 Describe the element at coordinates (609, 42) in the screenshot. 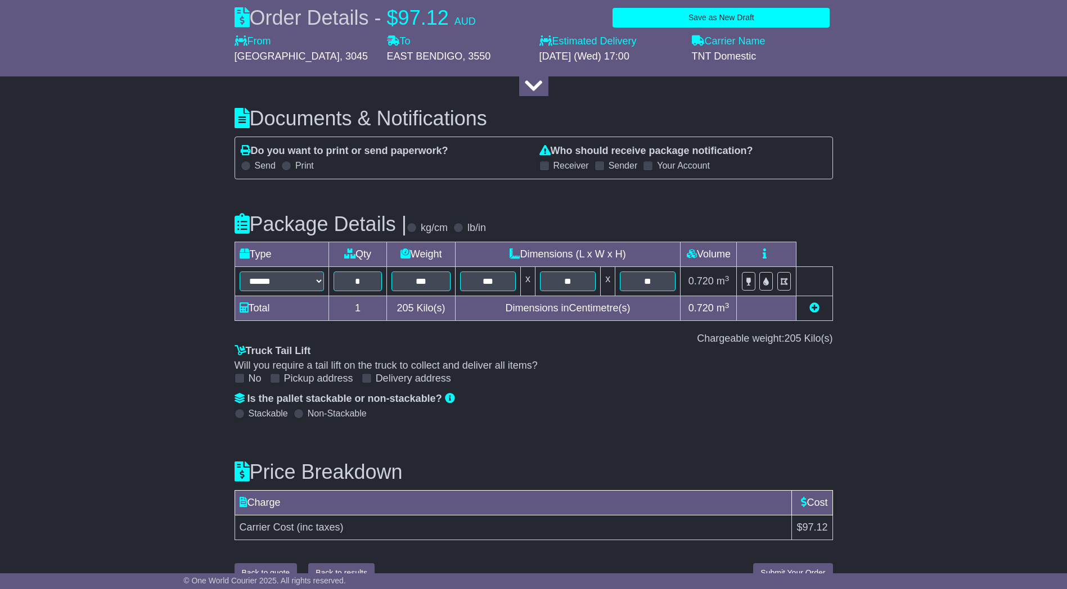

I see `label: Estimated Delivery` at that location.